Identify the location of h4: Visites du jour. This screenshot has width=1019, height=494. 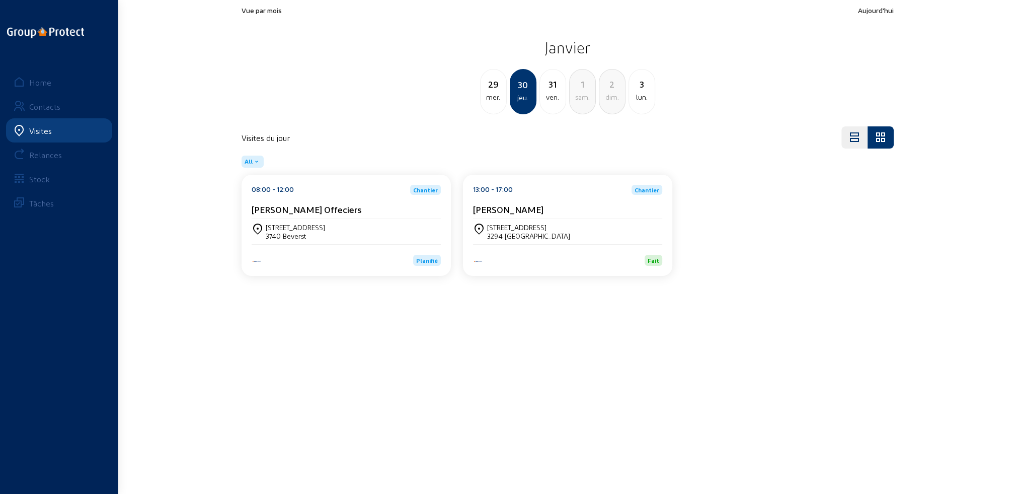
(266, 137).